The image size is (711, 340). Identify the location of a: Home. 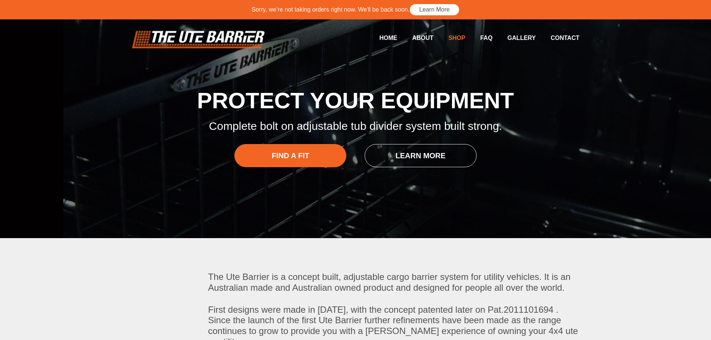
(381, 38).